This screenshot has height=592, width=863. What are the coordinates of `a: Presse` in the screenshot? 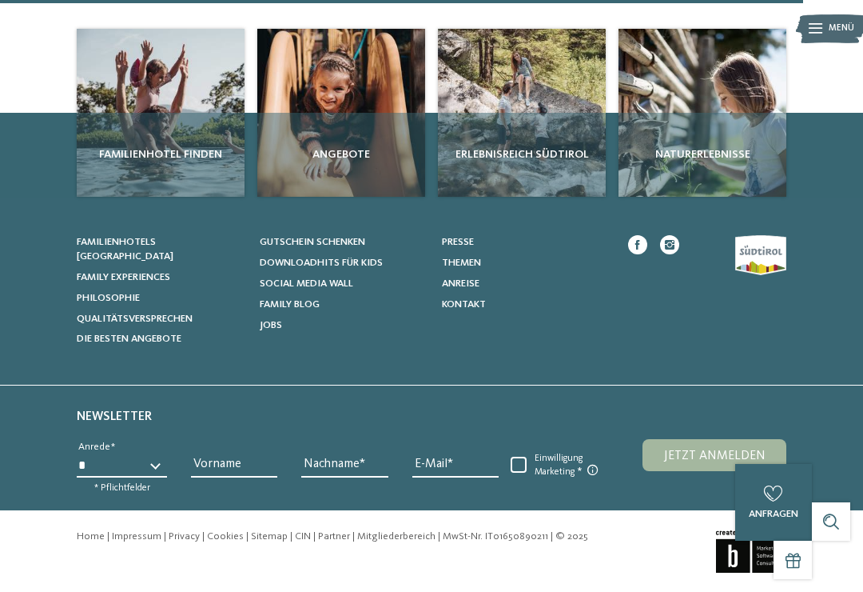 It's located at (525, 242).